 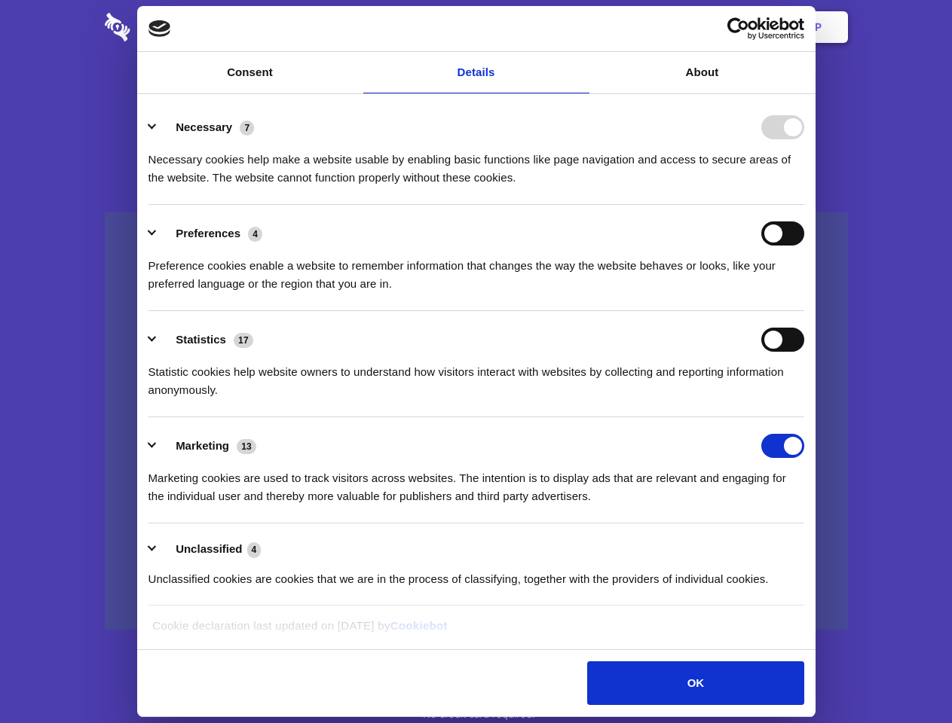 I want to click on button: Marketing (13), so click(x=207, y=446).